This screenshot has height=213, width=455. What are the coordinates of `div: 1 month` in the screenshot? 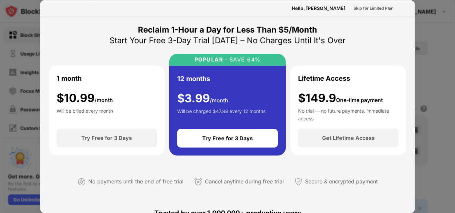 It's located at (69, 79).